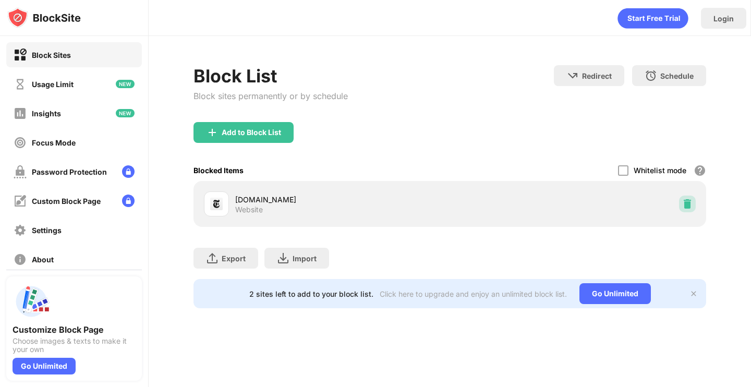 This screenshot has width=751, height=387. I want to click on div: Block sites permanently or by schedule, so click(271, 96).